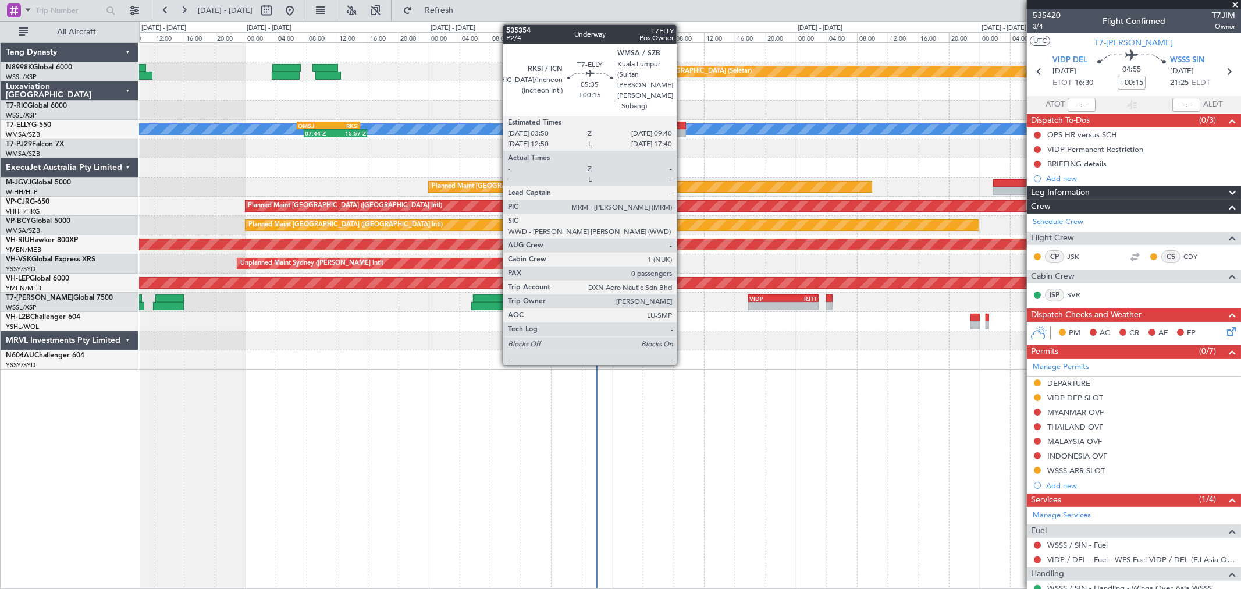 This screenshot has height=589, width=1241. Describe the element at coordinates (1048, 574) in the screenshot. I see `span: Handling` at that location.